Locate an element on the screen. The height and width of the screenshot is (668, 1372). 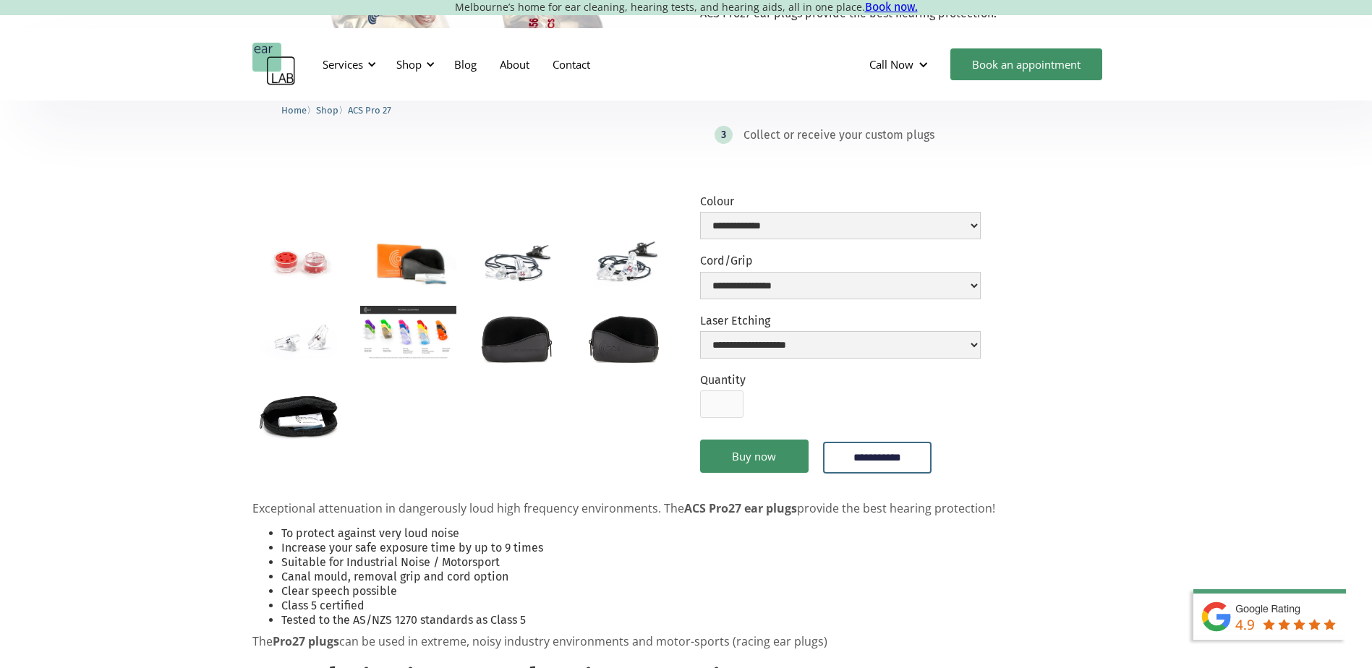
li: To protect against very loud noise is located at coordinates (701, 534).